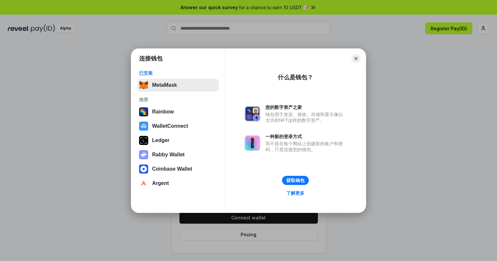  I want to click on button: Argent, so click(178, 184).